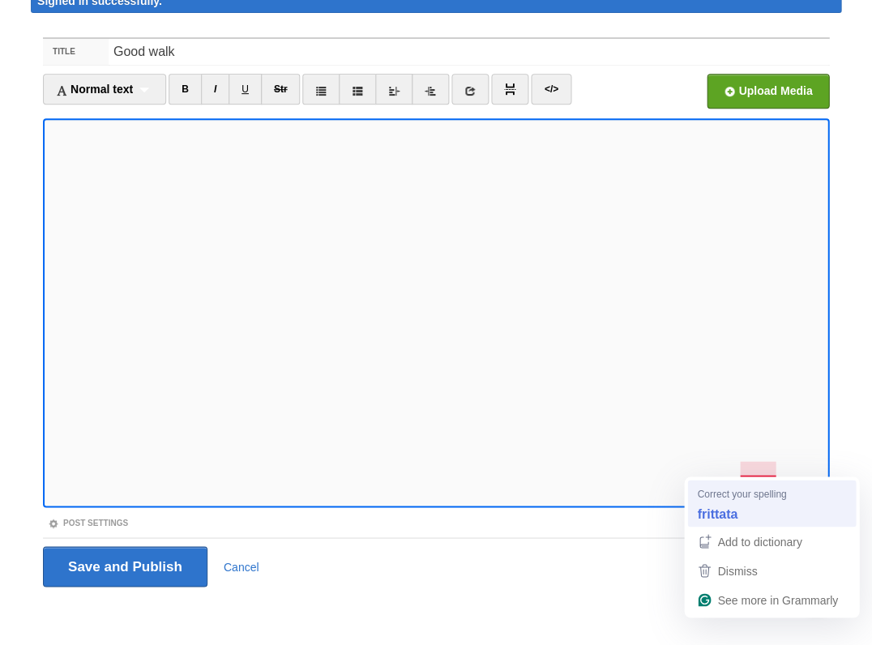 This screenshot has width=872, height=645. Describe the element at coordinates (125, 566) in the screenshot. I see `input: Save and Publish` at that location.